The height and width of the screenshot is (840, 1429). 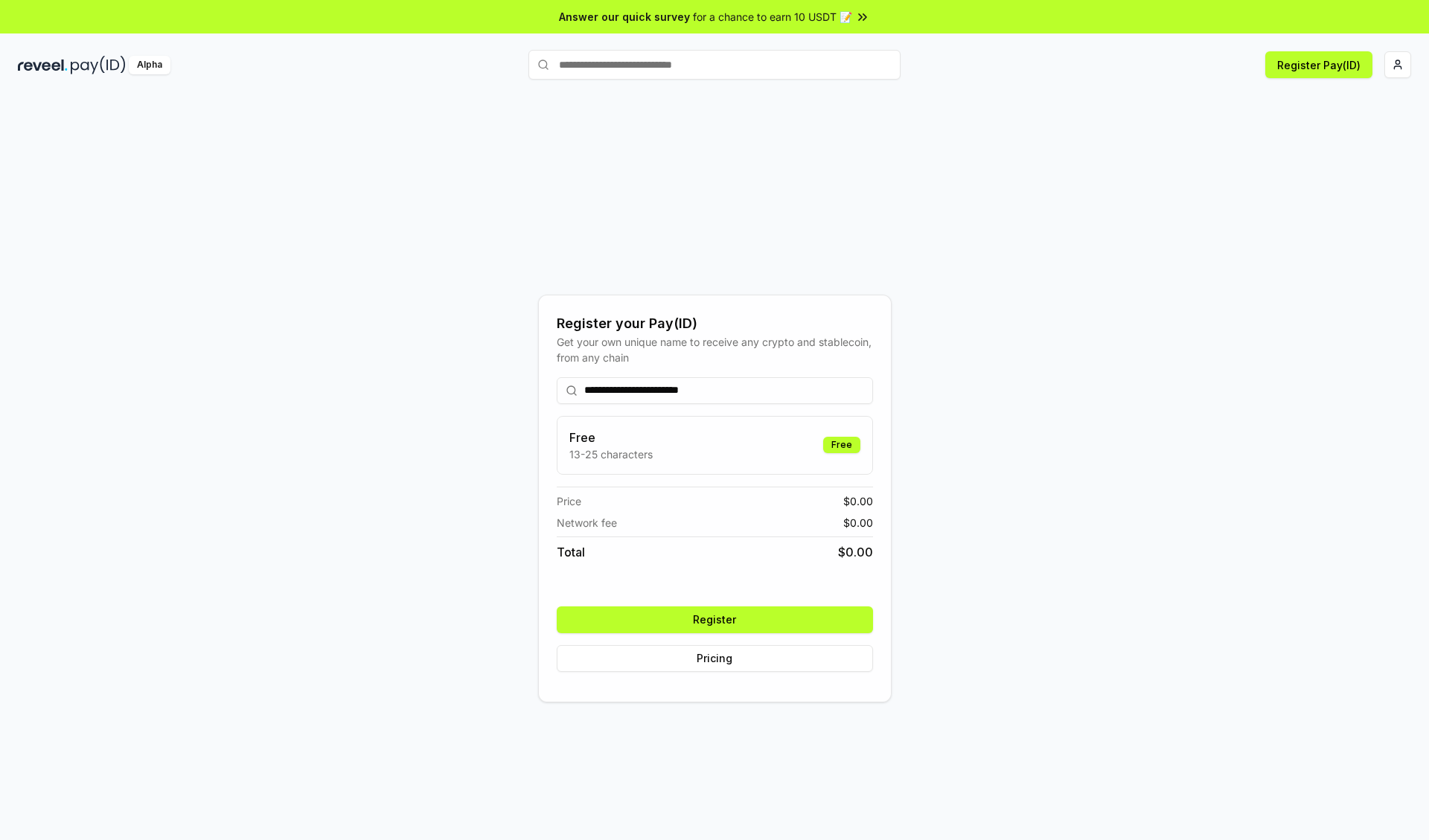 I want to click on button: Register, so click(x=714, y=620).